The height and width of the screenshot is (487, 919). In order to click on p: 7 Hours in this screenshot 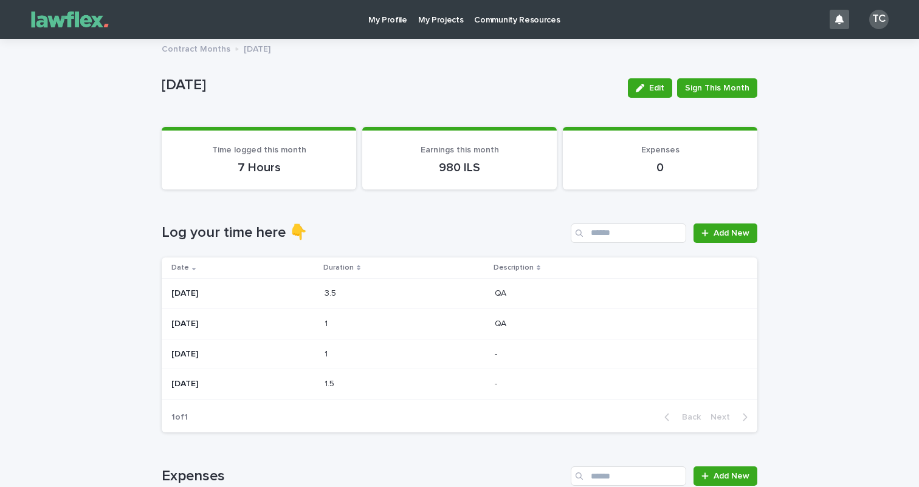, I will do `click(259, 168)`.